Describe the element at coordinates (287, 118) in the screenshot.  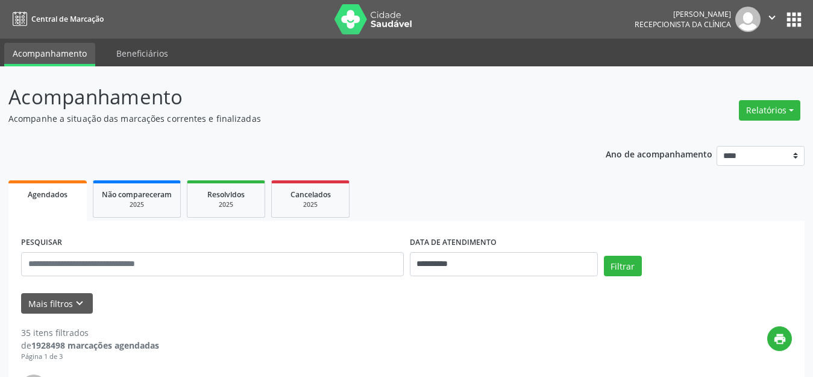
I see `p: Acompanhe a situação das marcações correntes e finalizadas` at that location.